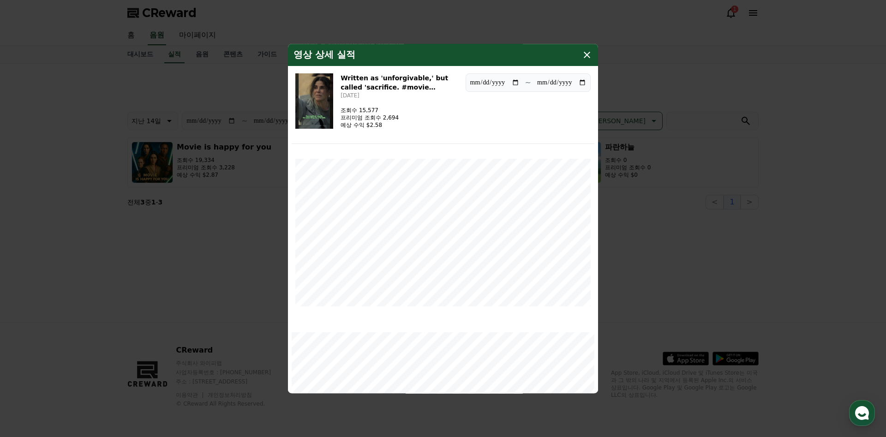 The width and height of the screenshot is (886, 437). I want to click on span: 홈, so click(32, 310).